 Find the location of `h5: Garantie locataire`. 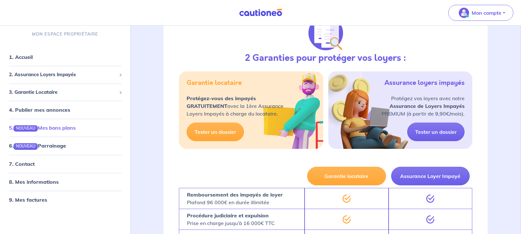

h5: Garantie locataire is located at coordinates (214, 83).